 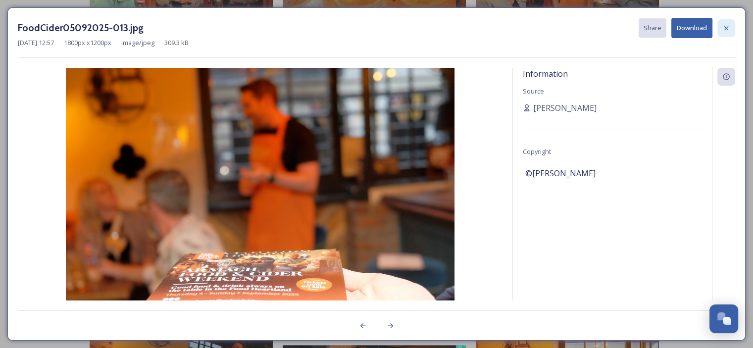 What do you see at coordinates (545, 74) in the screenshot?
I see `span: Information` at bounding box center [545, 74].